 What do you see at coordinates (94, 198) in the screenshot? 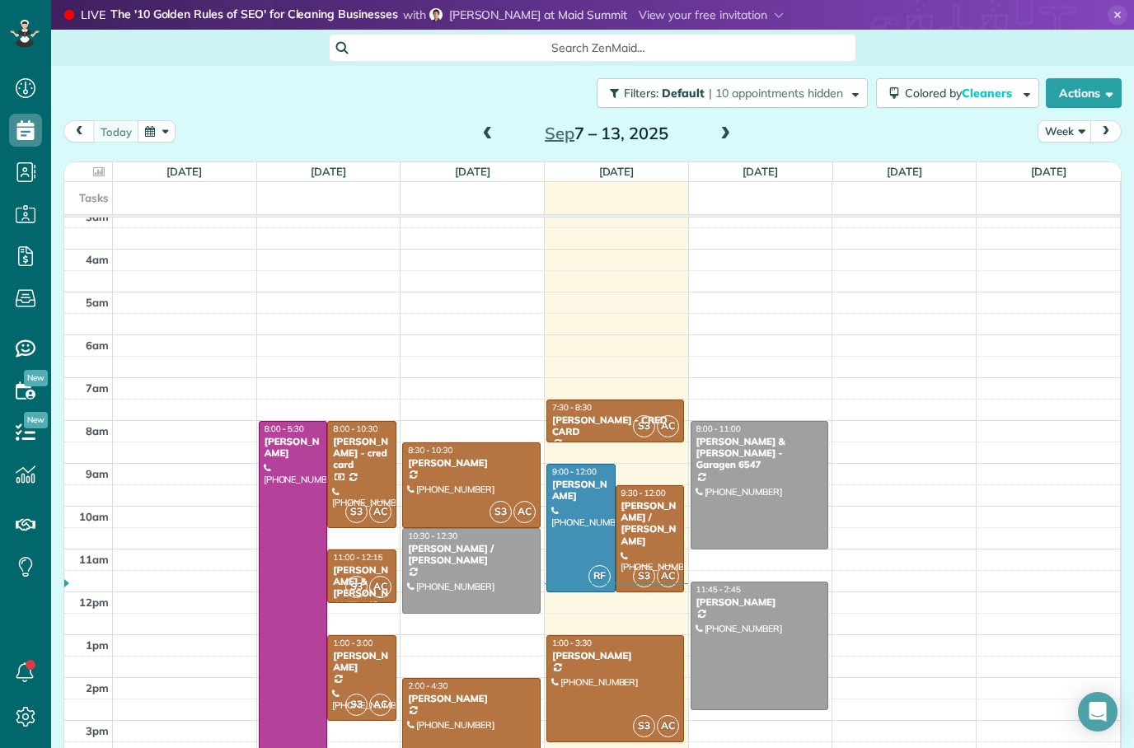
I see `span: Tasks` at bounding box center [94, 198].